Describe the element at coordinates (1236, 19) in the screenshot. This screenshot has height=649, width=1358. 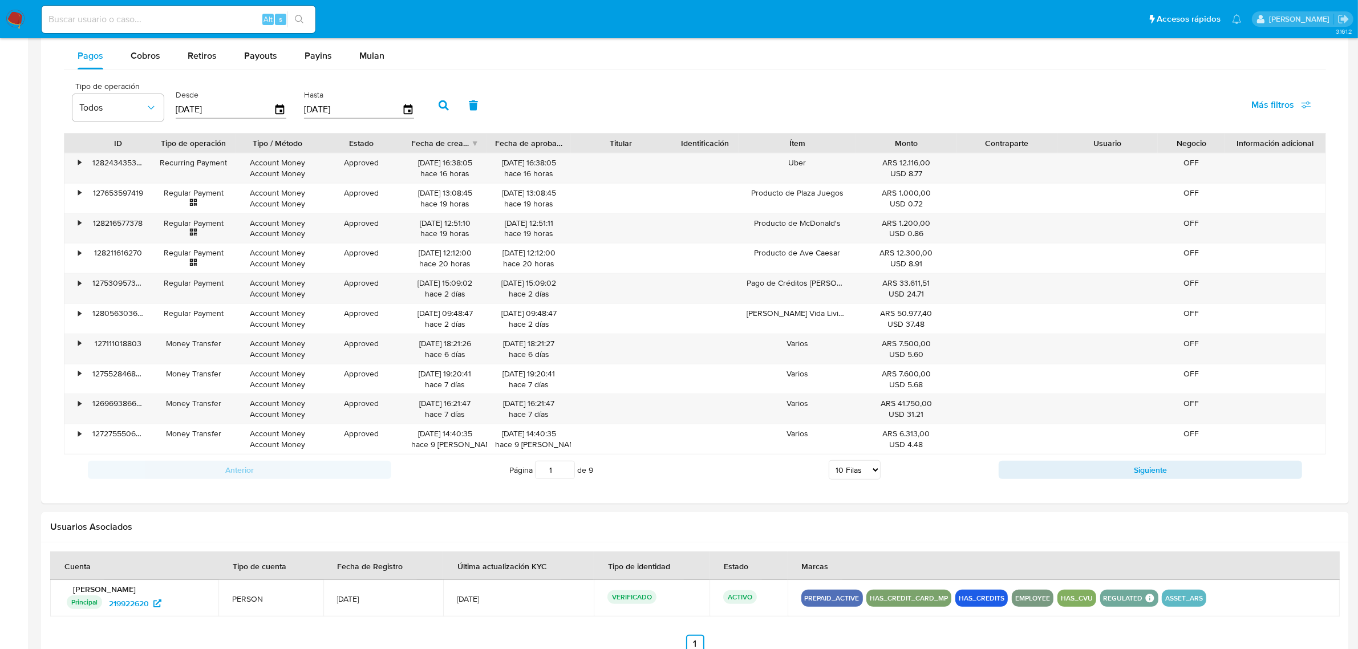
I see `a: Notificaciones` at that location.